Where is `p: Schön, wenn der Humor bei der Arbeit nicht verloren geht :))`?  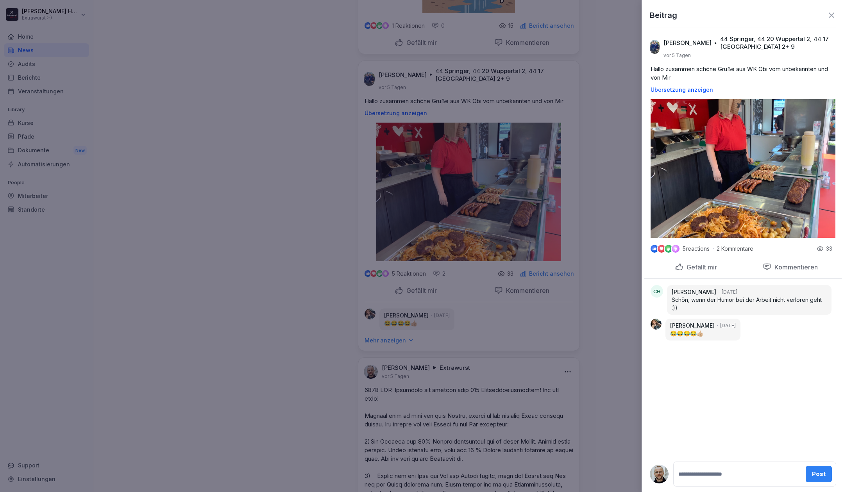 p: Schön, wenn der Humor bei der Arbeit nicht verloren geht :)) is located at coordinates (749, 304).